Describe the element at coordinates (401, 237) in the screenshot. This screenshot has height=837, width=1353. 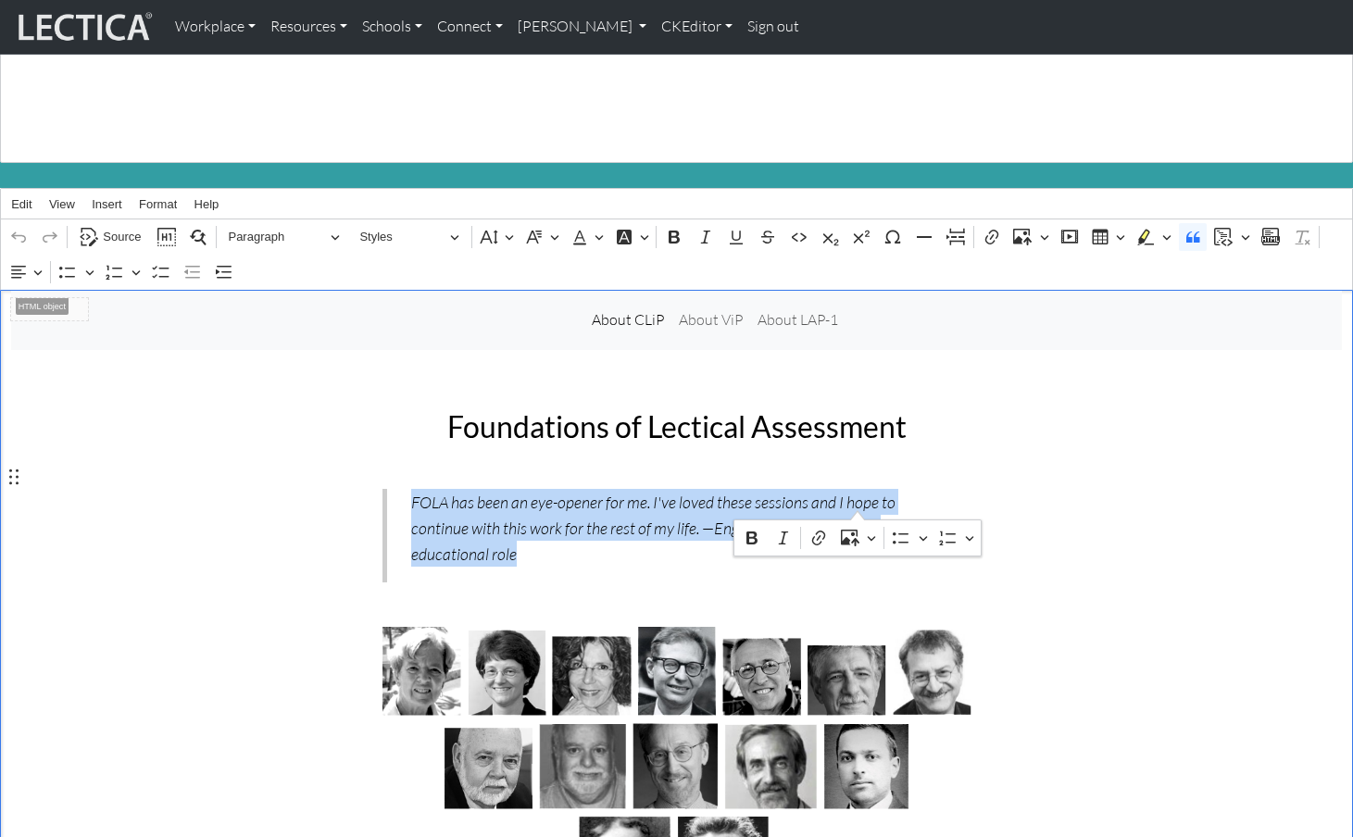
I see `span: Styles` at that location.